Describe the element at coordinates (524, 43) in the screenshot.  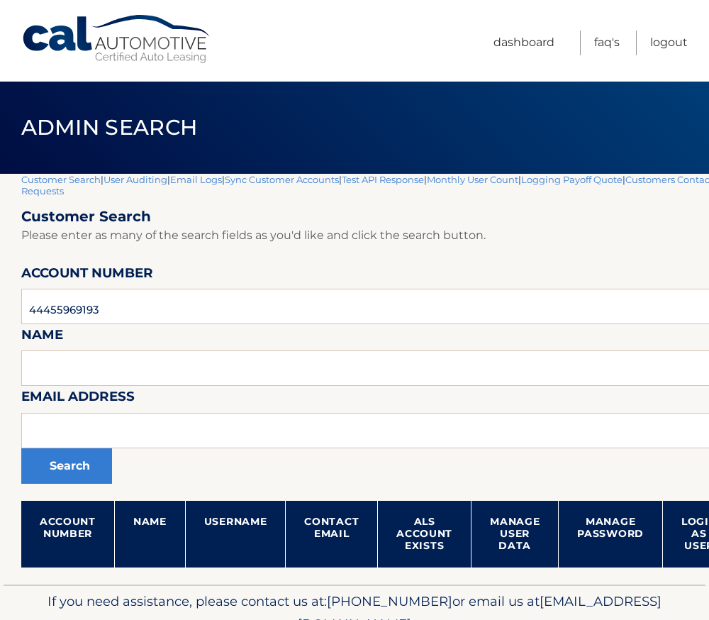
I see `a: Dashboard` at that location.